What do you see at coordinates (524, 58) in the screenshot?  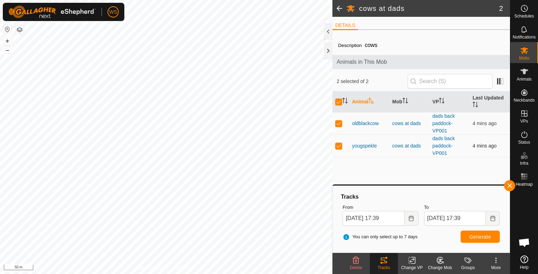 I see `span: Mobs` at bounding box center [524, 58].